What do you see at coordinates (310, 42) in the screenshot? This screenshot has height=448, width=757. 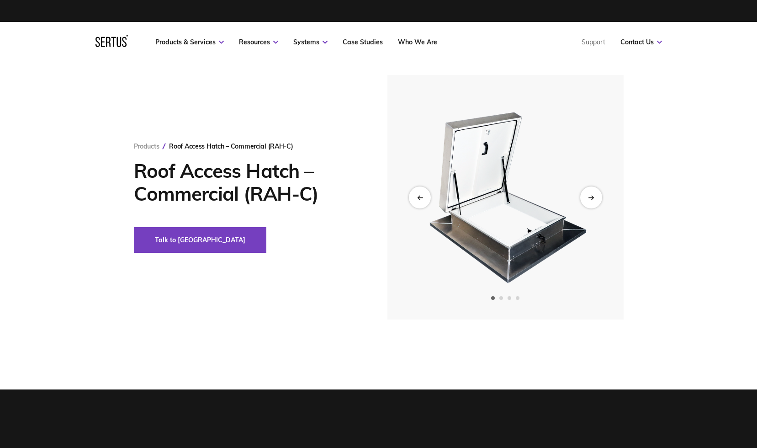 I see `a: Systems` at bounding box center [310, 42].